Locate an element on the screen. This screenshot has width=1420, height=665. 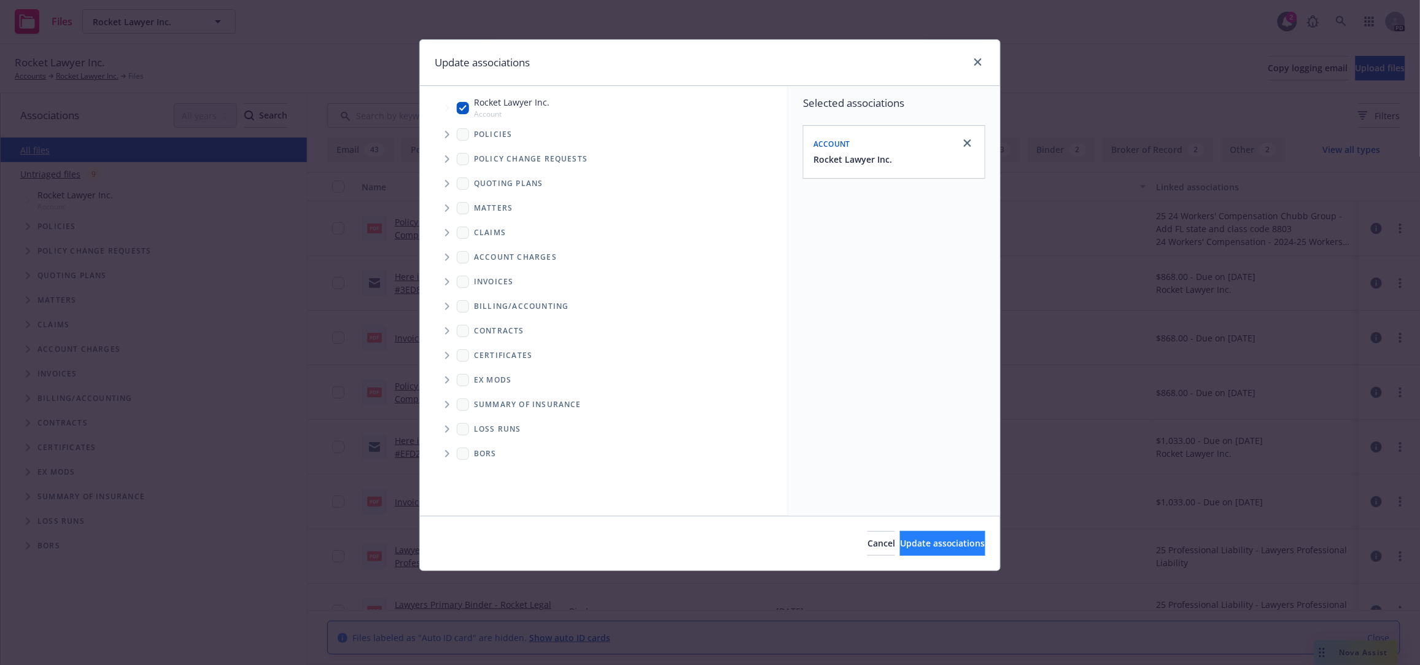
span: Ex Mods is located at coordinates (492, 380).